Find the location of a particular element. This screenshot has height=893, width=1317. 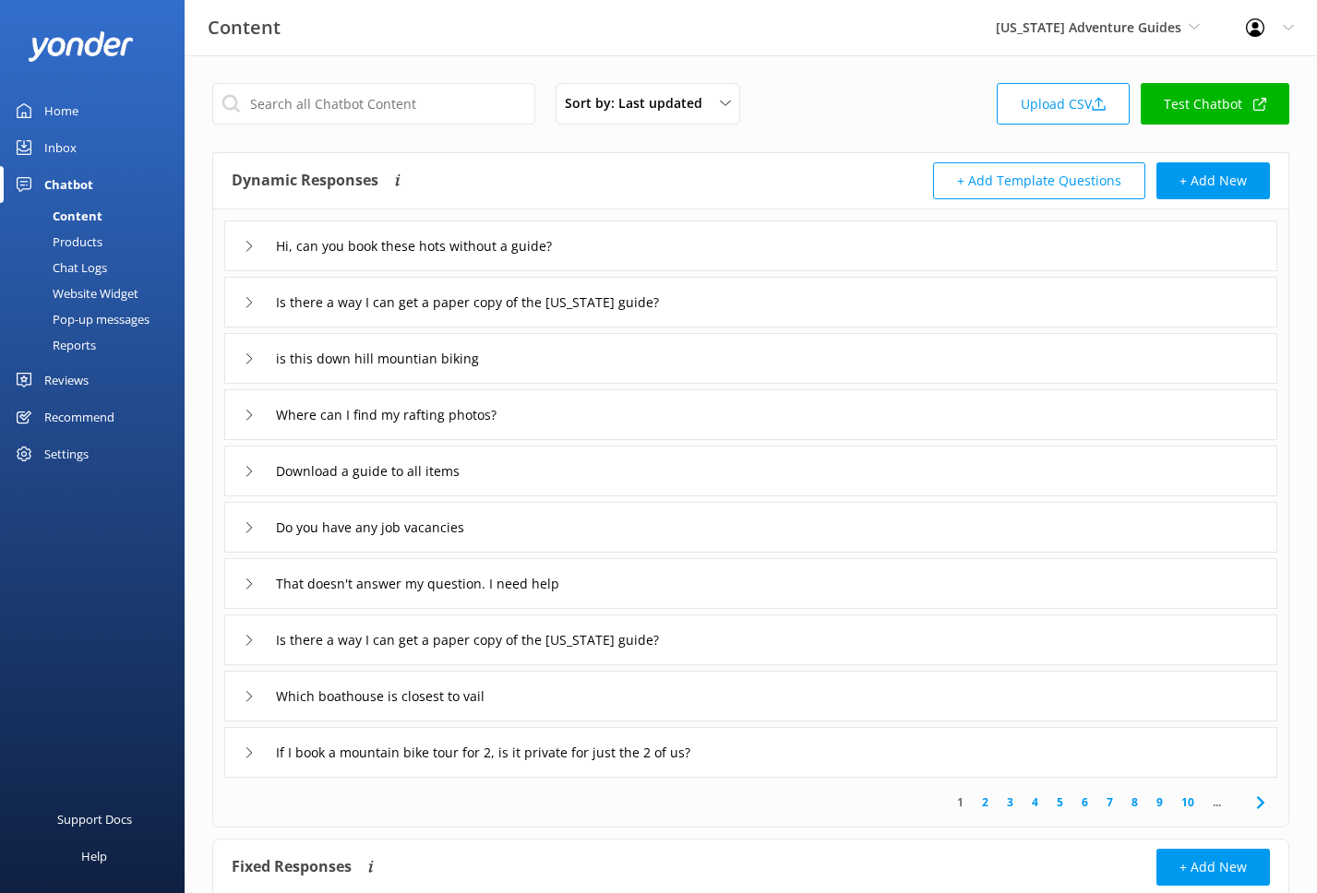

div: Settings is located at coordinates (66, 454).